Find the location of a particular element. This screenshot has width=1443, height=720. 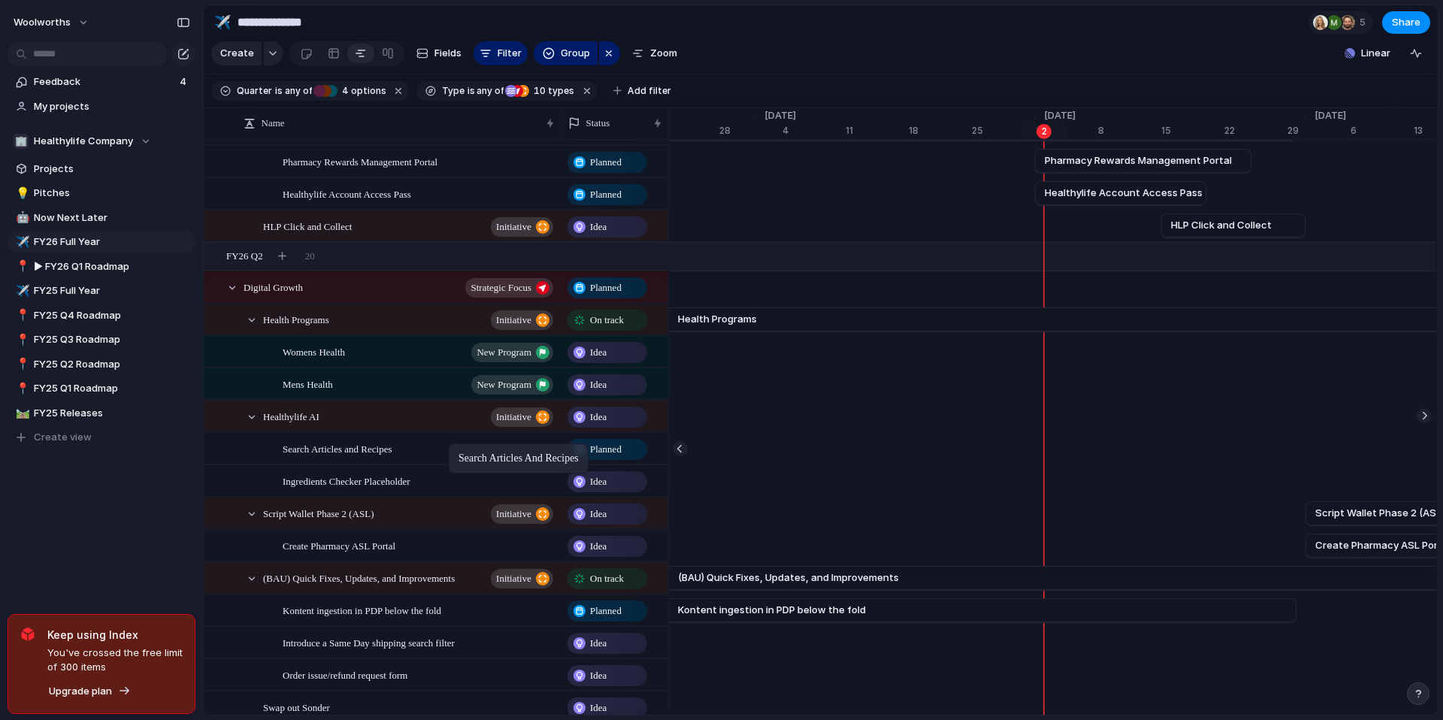

span: options is located at coordinates (361, 91).